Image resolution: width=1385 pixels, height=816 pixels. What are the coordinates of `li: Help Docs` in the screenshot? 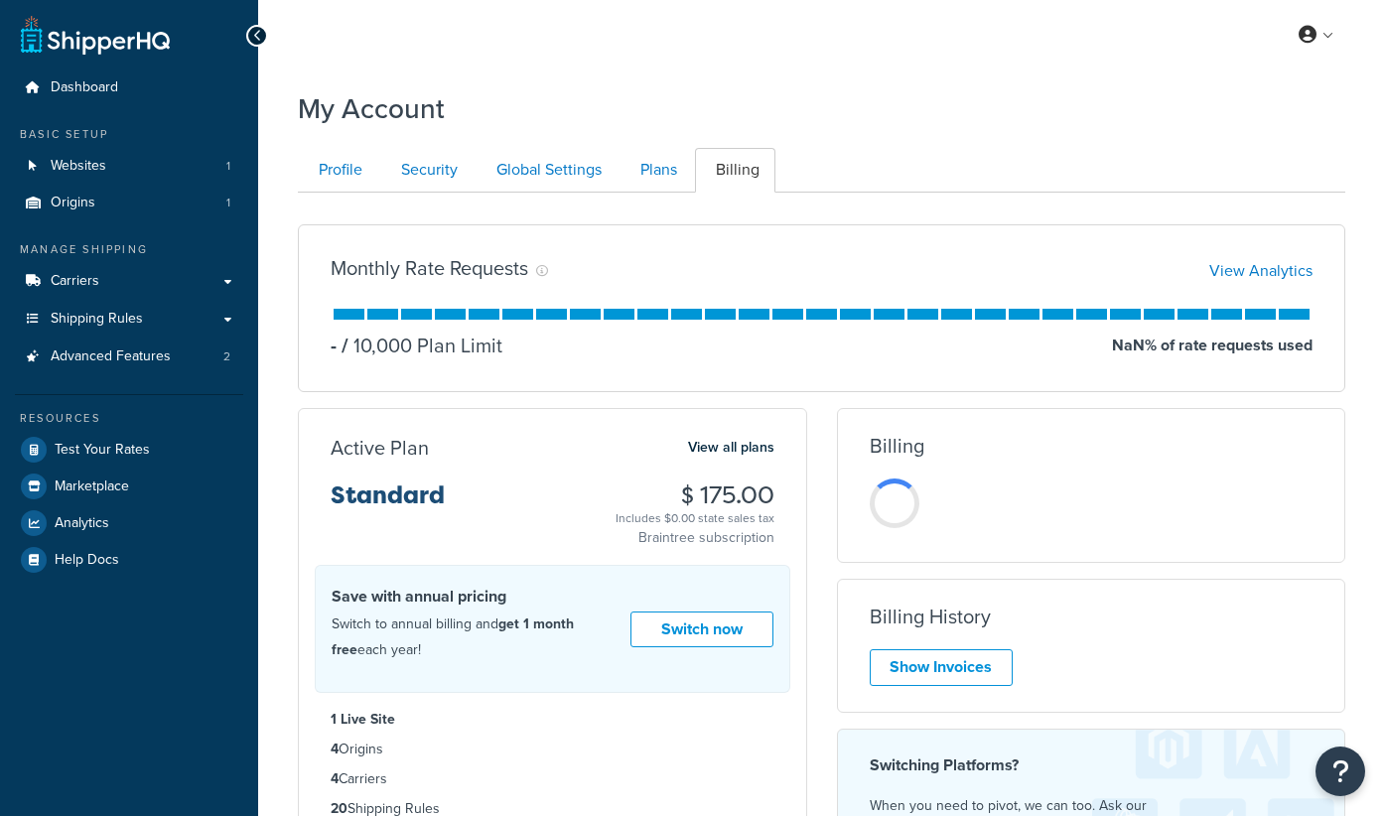 It's located at (129, 560).